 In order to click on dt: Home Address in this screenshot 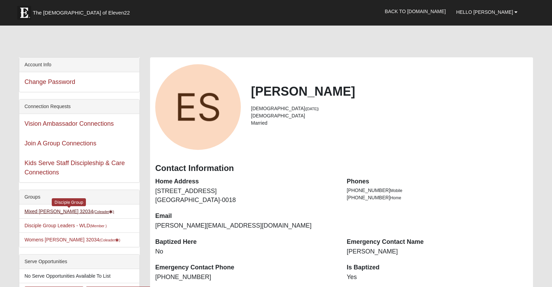, I will do `click(246, 181)`.